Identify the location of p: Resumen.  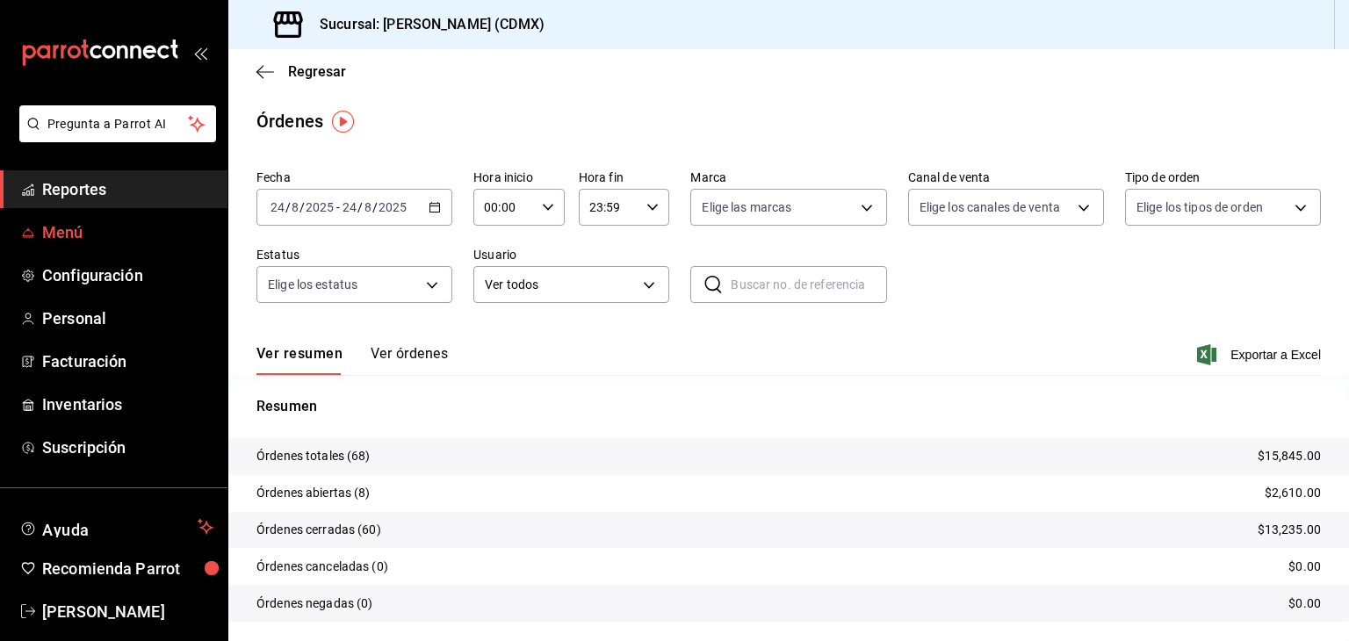
(789, 407).